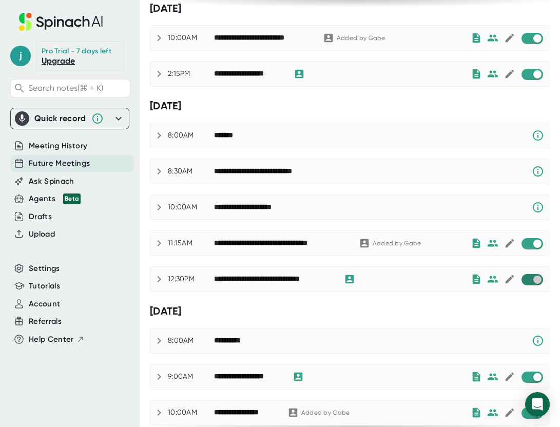 Image resolution: width=560 pixels, height=427 pixels. What do you see at coordinates (51, 181) in the screenshot?
I see `span: Ask Spinach` at bounding box center [51, 181].